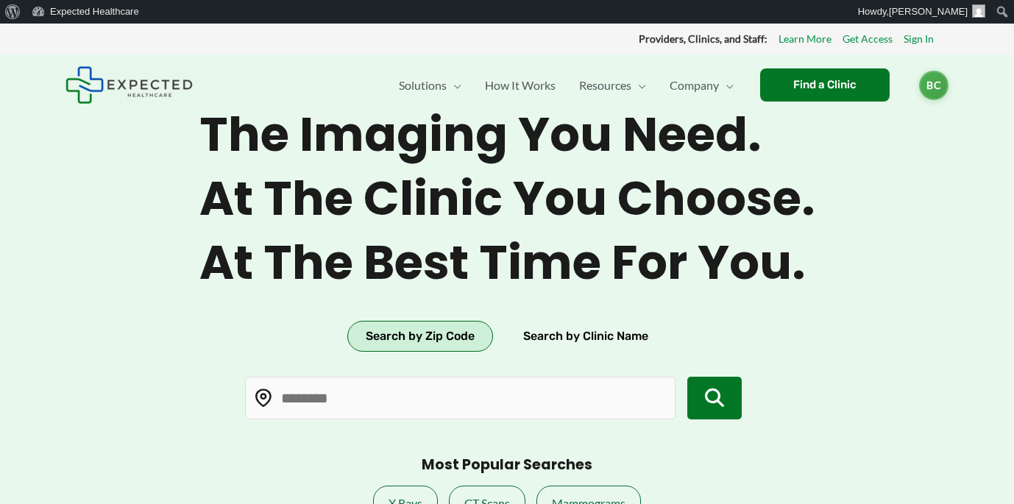 Image resolution: width=1014 pixels, height=504 pixels. What do you see at coordinates (612, 85) in the screenshot?
I see `a: ResourcesMenu Toggle` at bounding box center [612, 85].